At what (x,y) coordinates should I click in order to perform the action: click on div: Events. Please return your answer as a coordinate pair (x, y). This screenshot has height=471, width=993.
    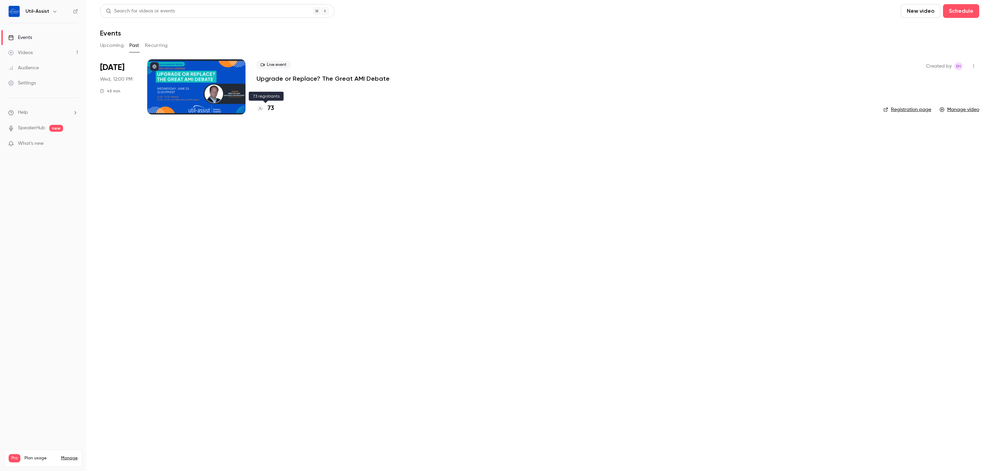
    Looking at the image, I should click on (20, 38).